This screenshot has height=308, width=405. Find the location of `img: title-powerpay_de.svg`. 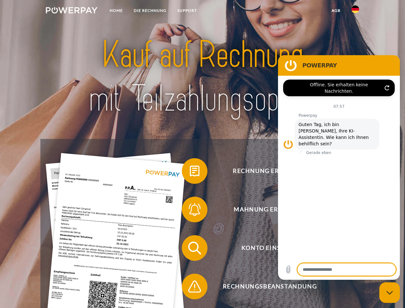

img: title-powerpay_de.svg is located at coordinates (203, 77).